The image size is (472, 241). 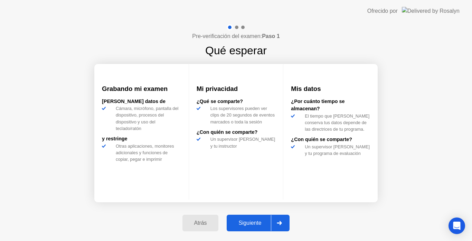 What do you see at coordinates (330, 105) in the screenshot?
I see `div: ¿Por cuánto tiempo se almacenan?` at bounding box center [330, 105].